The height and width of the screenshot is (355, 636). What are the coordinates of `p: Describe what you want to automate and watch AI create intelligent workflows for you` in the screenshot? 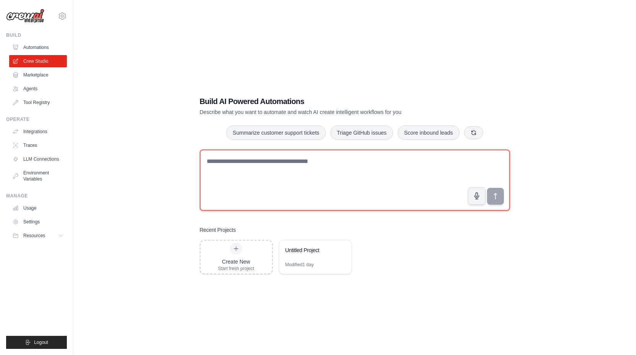 It's located at (328, 112).